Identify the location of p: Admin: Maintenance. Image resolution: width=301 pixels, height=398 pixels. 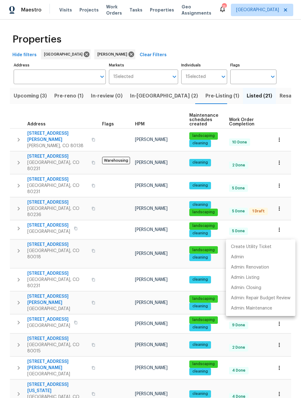
(251, 308).